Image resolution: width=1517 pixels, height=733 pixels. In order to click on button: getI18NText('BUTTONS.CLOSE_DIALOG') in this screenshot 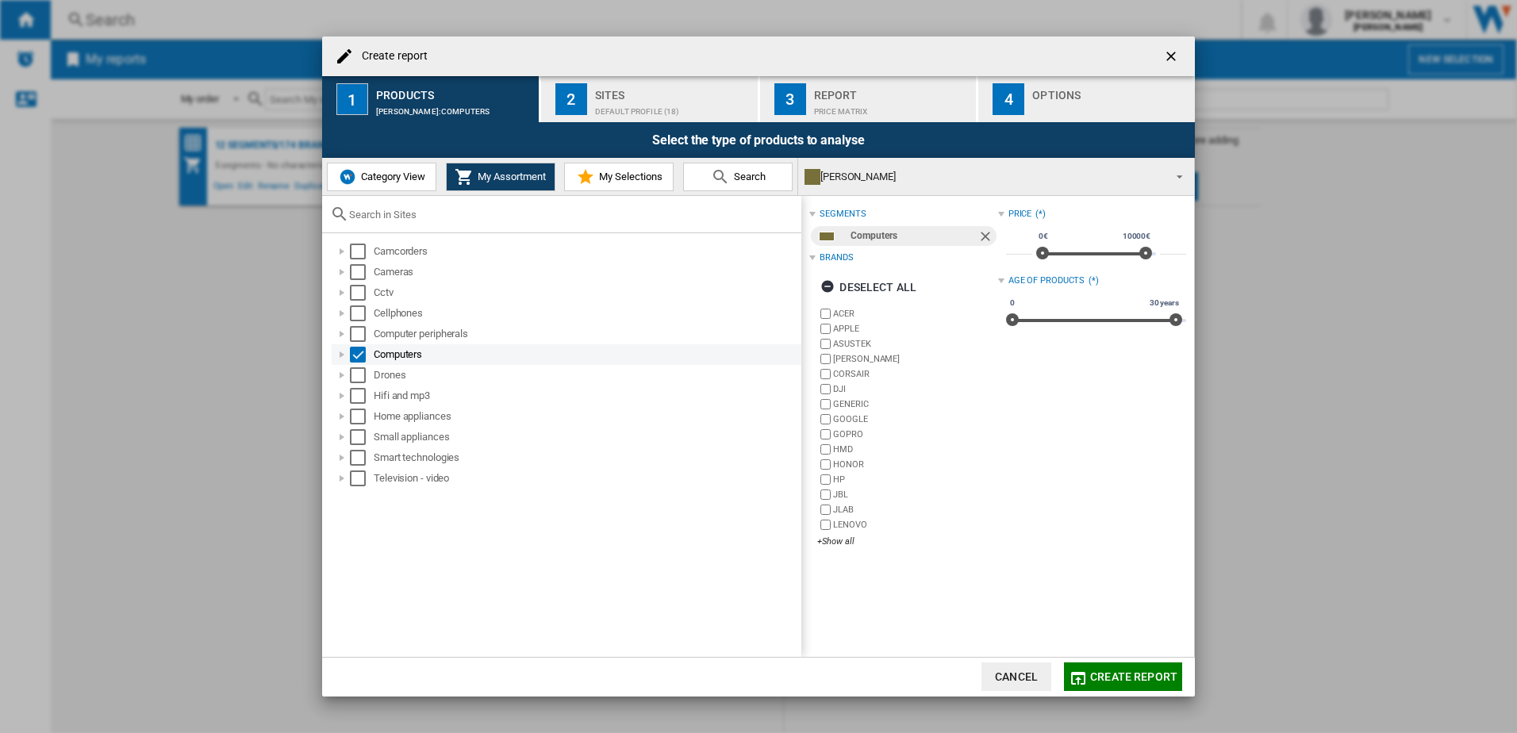, I will do `click(1173, 56)`.